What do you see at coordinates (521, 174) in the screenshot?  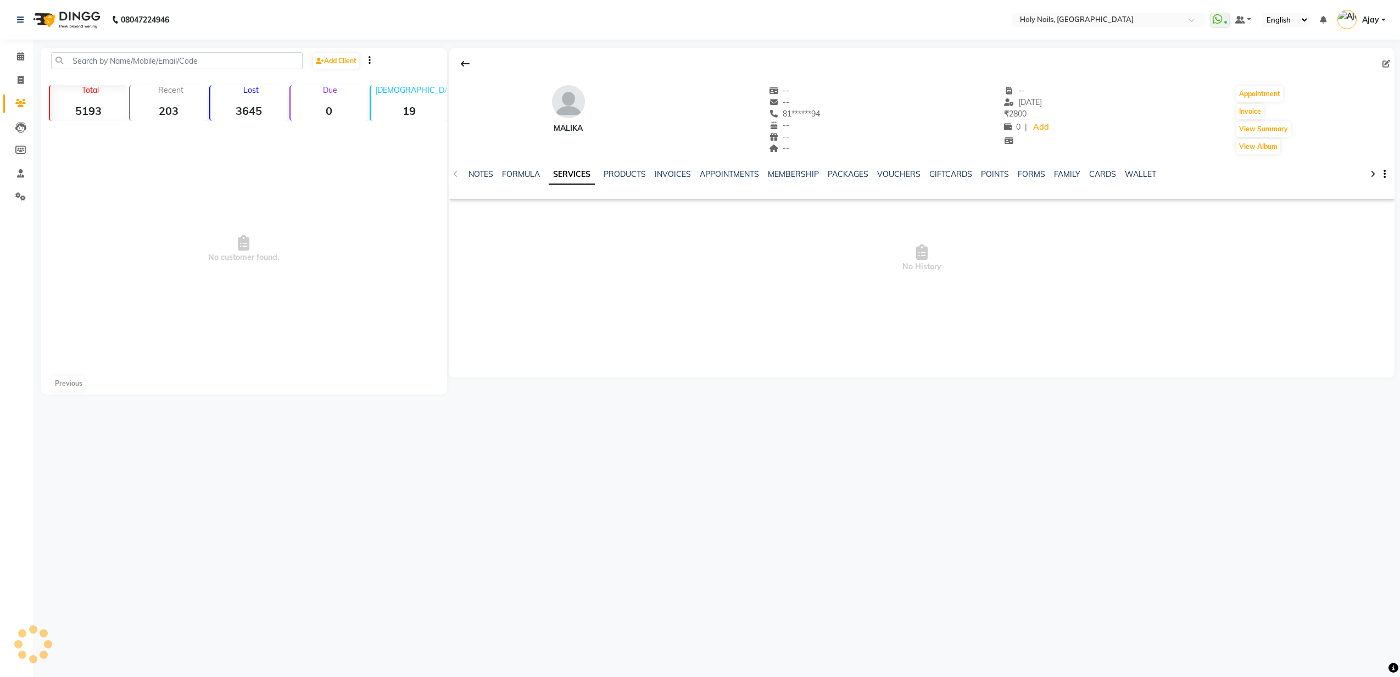 I see `a: FORMULA` at bounding box center [521, 174].